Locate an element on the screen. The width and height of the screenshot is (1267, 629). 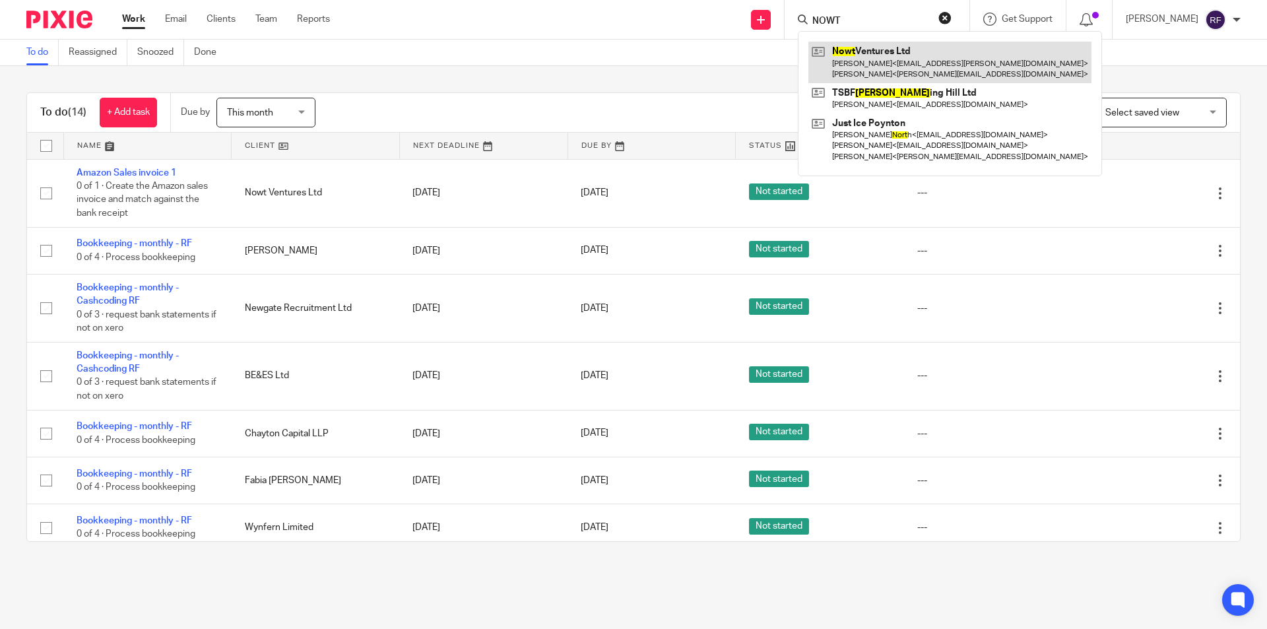
span: Get Support is located at coordinates (1027, 19).